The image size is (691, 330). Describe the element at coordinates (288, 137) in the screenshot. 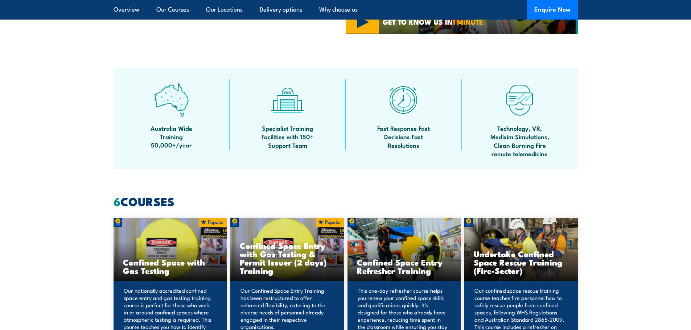

I see `span: Specialist Training Facilities with 150+ Support Team` at that location.